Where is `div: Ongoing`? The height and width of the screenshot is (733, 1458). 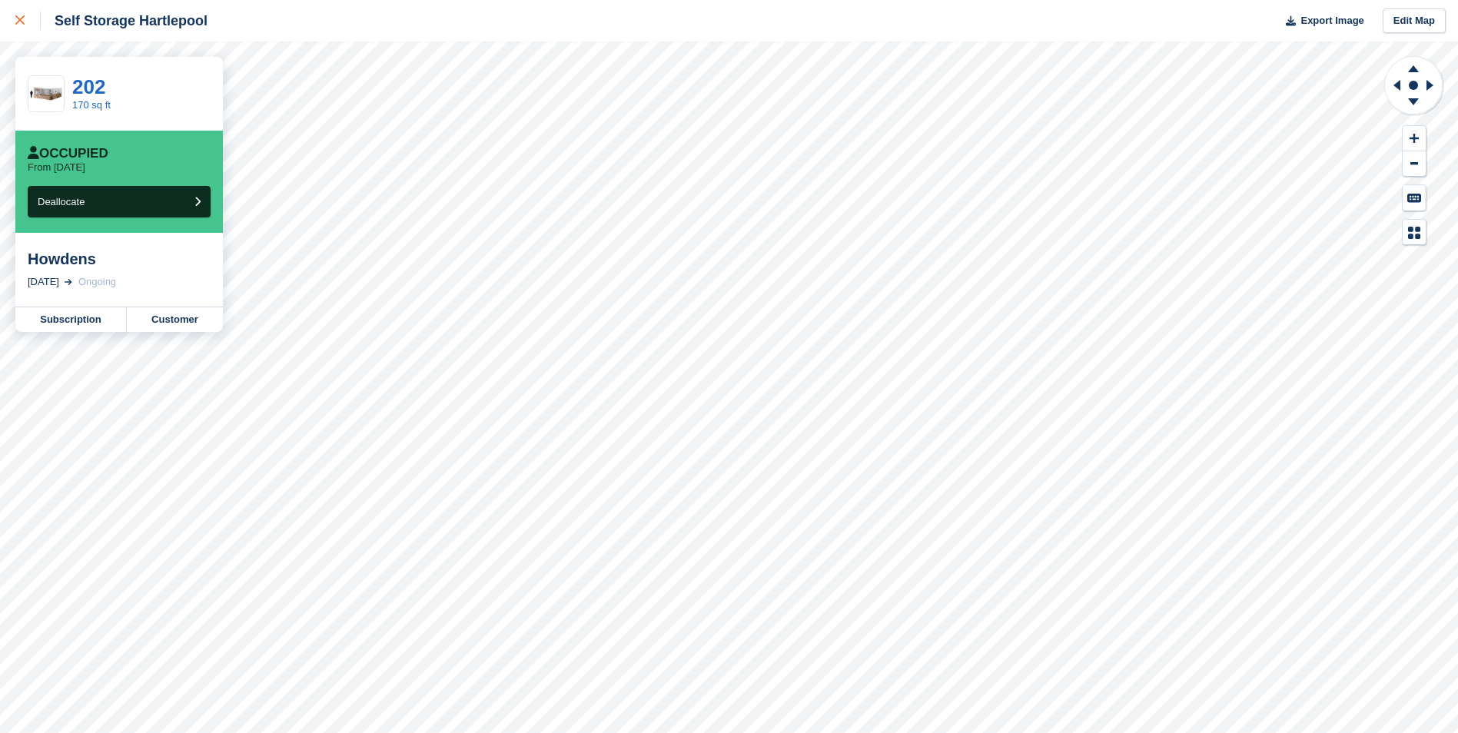
div: Ongoing is located at coordinates (97, 282).